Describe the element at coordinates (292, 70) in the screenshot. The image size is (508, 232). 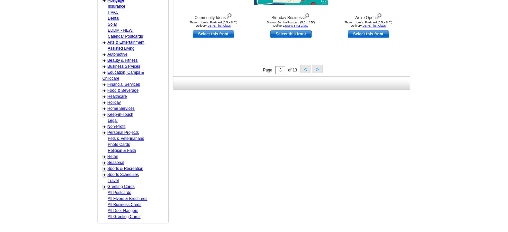
I see `span: of 13` at that location.